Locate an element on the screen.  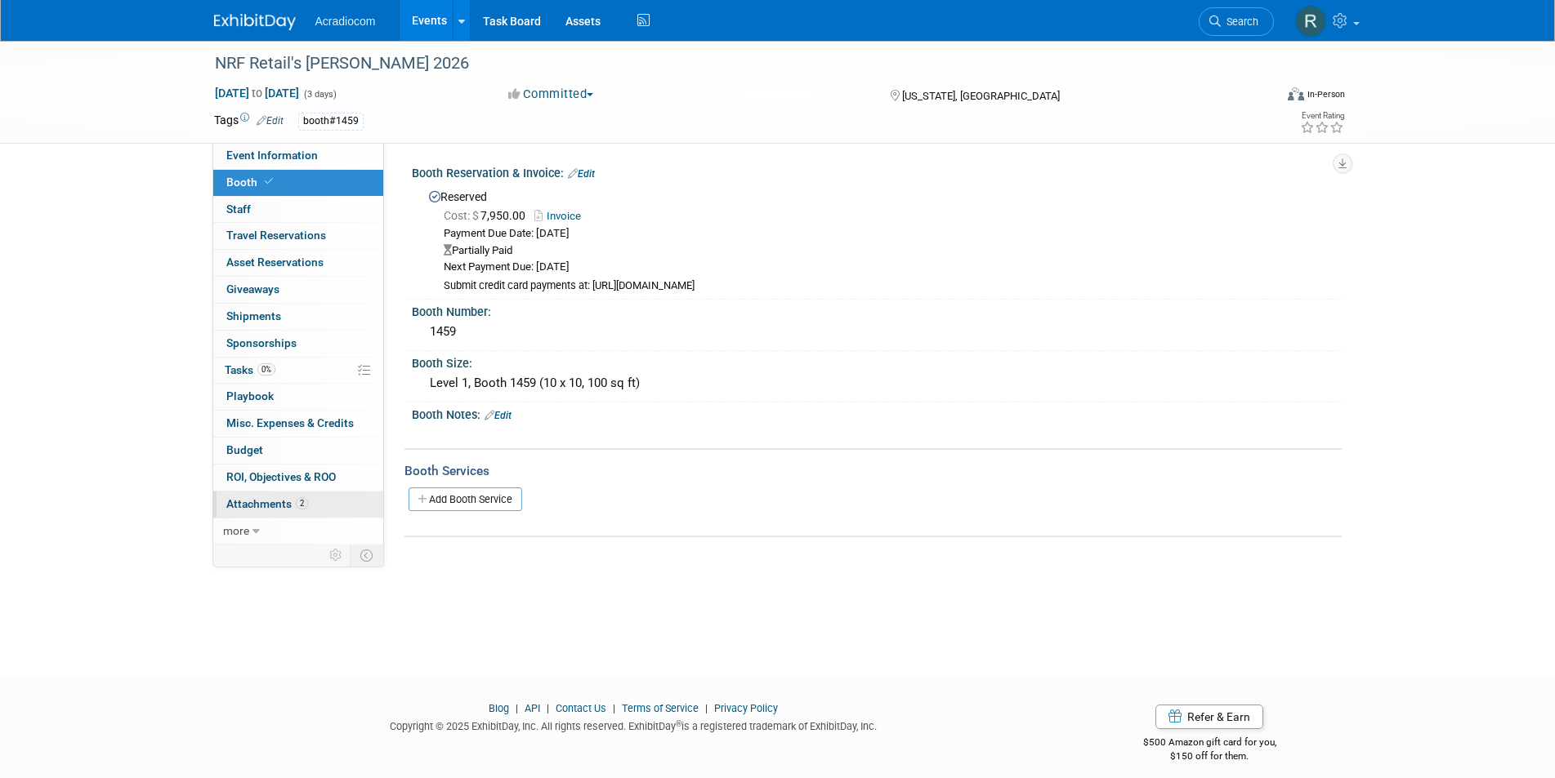
td: Personalize Event Tab Strip is located at coordinates (336, 555).